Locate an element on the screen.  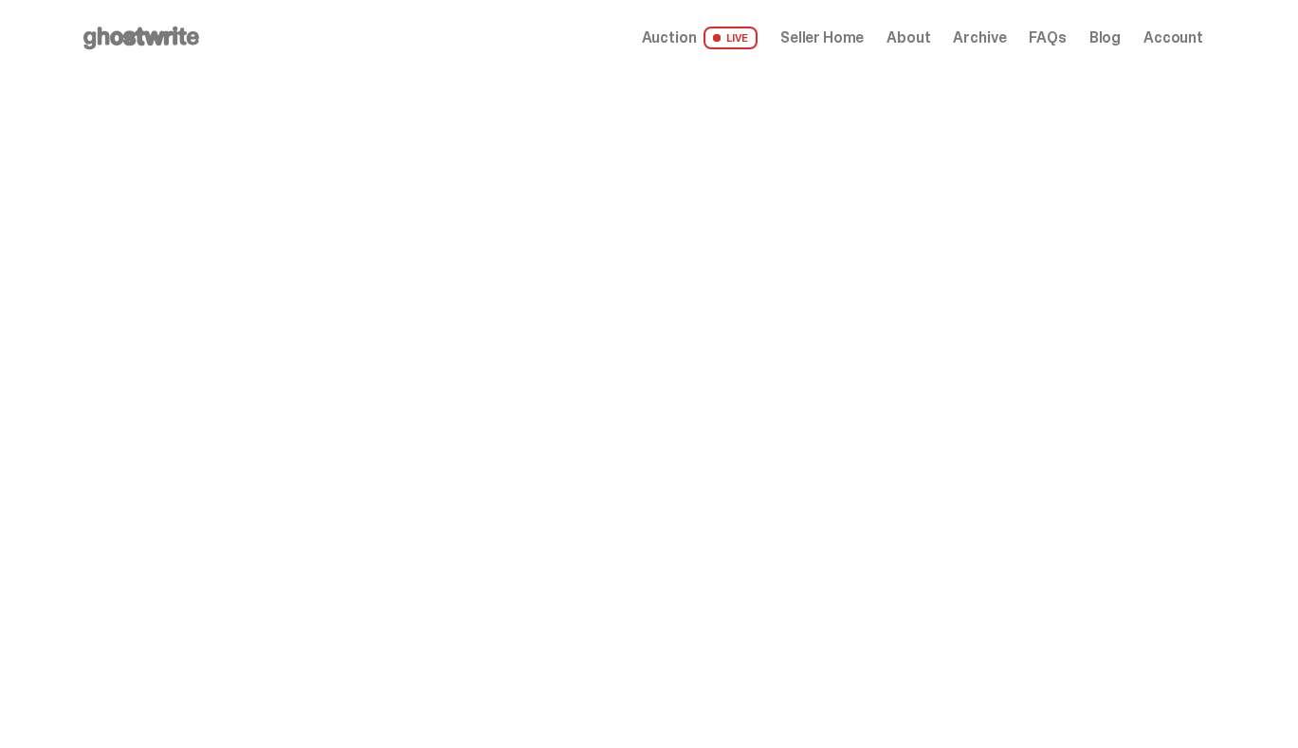
span: About is located at coordinates (909, 38).